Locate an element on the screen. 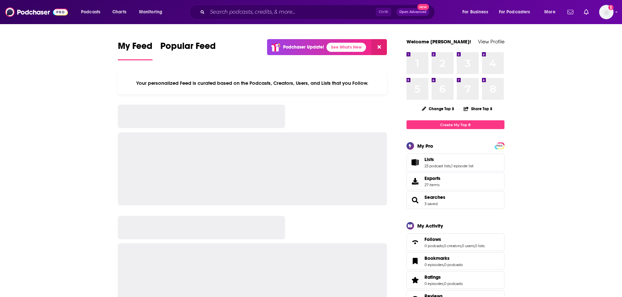  span: Open Advanced is located at coordinates (412, 12).